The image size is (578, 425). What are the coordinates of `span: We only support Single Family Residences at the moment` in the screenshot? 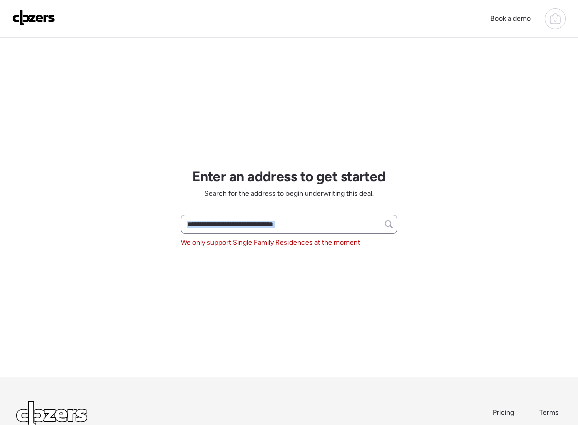 It's located at (270, 243).